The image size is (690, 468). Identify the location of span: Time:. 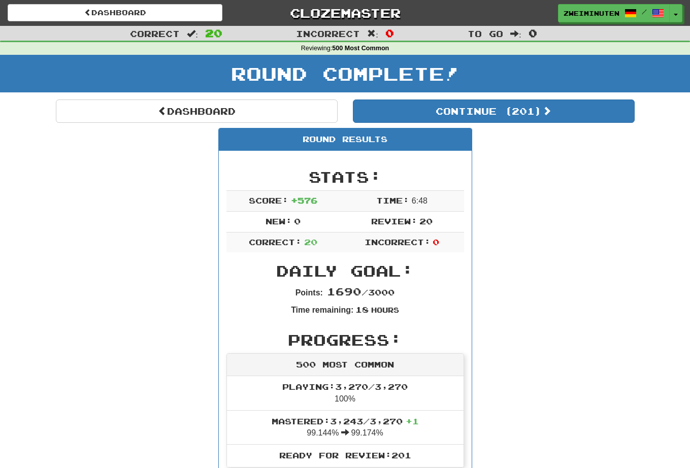
(393, 200).